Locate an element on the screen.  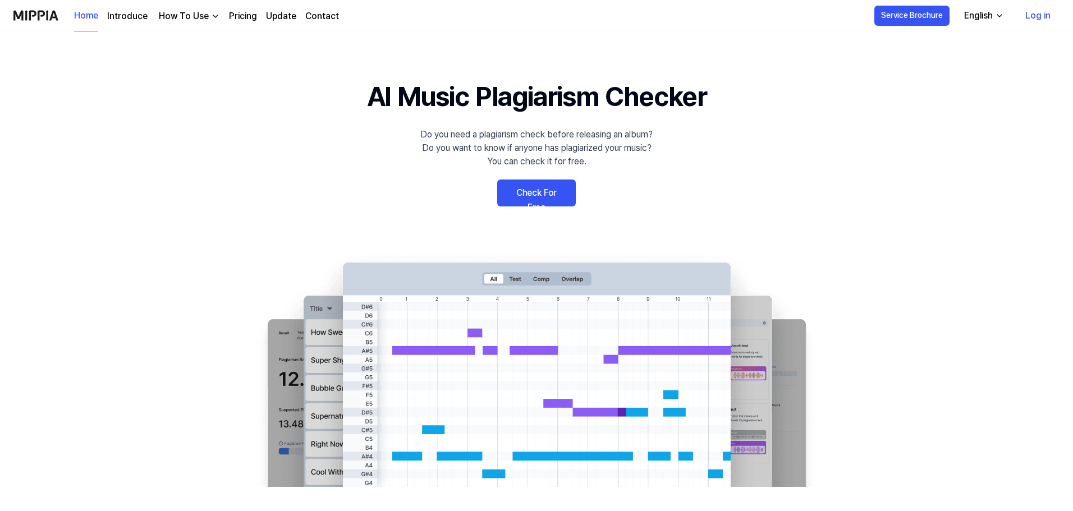
a: Introduce is located at coordinates (127, 16).